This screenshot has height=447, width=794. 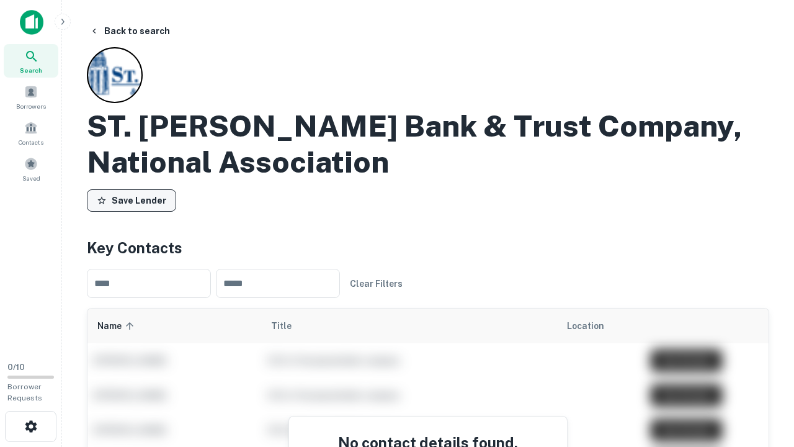 I want to click on button: Save Lender, so click(x=132, y=200).